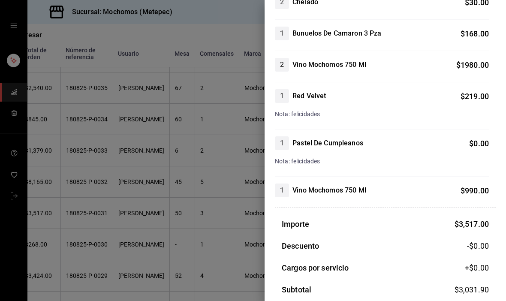 The width and height of the screenshot is (506, 301). I want to click on h4: Red Velvet, so click(309, 96).